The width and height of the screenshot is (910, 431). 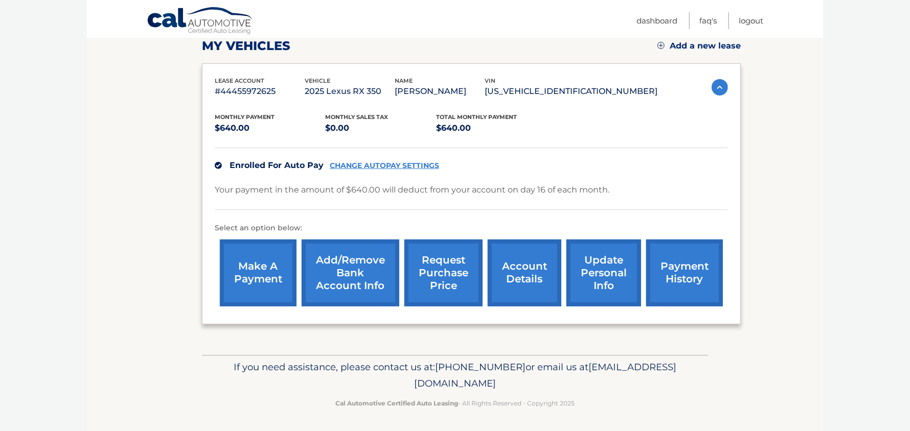 What do you see at coordinates (476, 117) in the screenshot?
I see `span: Total Monthly Payment` at bounding box center [476, 117].